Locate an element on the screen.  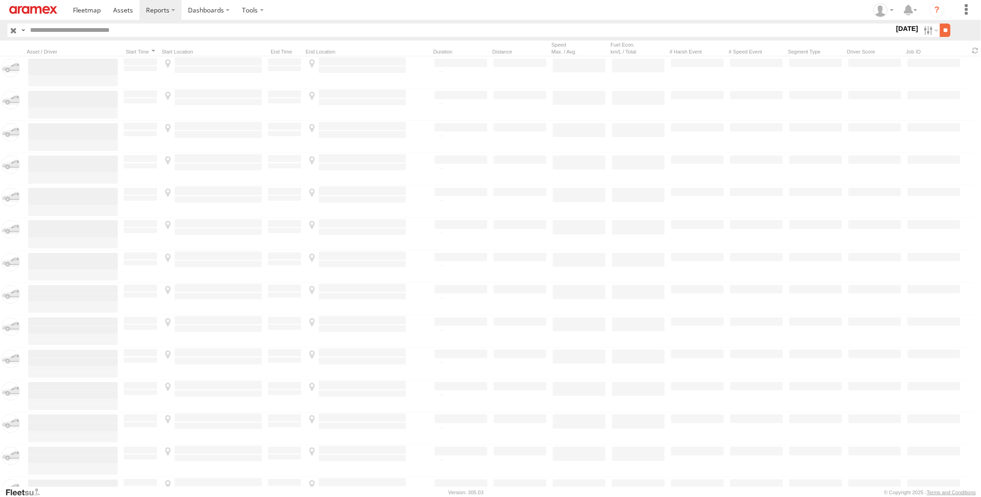
div: Version: 305.03 is located at coordinates (466, 493).